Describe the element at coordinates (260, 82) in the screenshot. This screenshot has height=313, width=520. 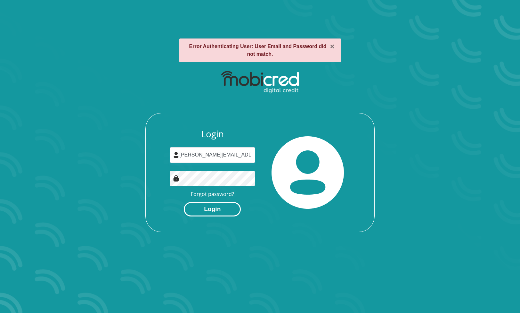
I see `img: mobicred logo` at that location.